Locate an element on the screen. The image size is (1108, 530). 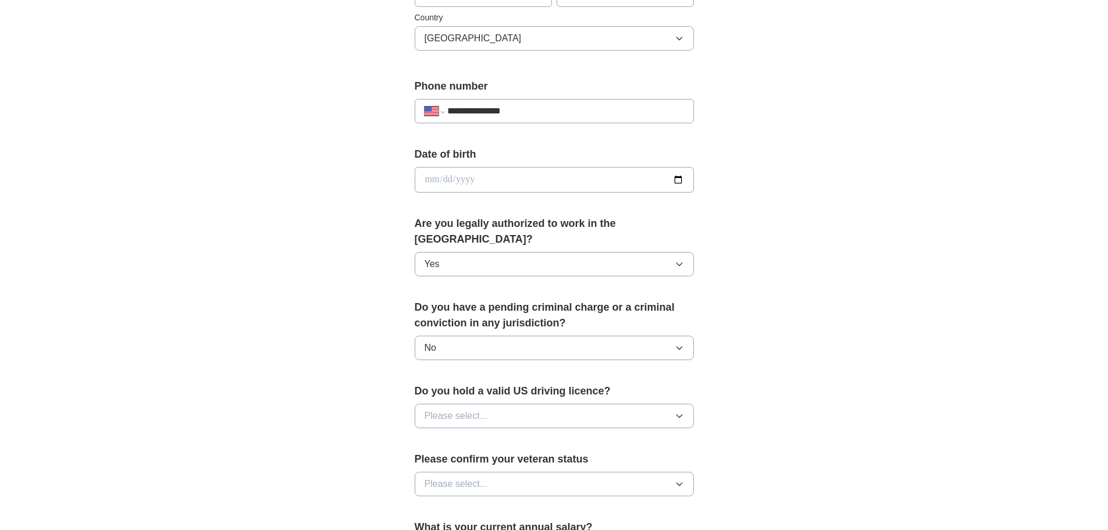
span: Yes is located at coordinates (432, 264).